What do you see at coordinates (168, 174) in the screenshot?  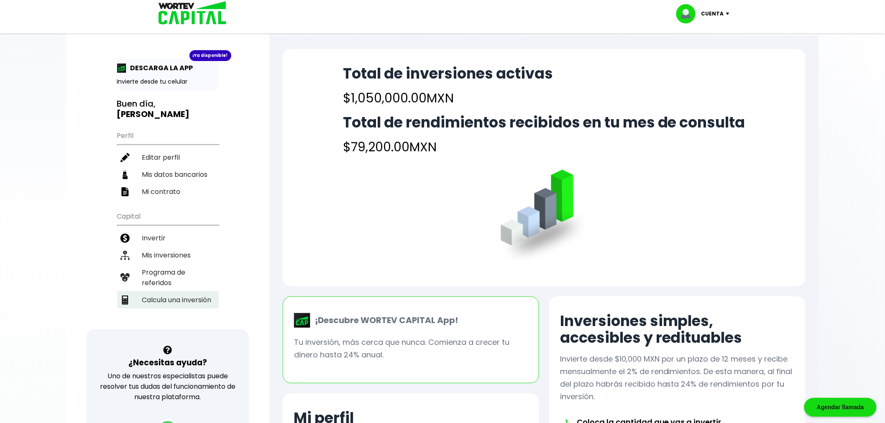 I see `a: Mis datos bancarios` at bounding box center [168, 174].